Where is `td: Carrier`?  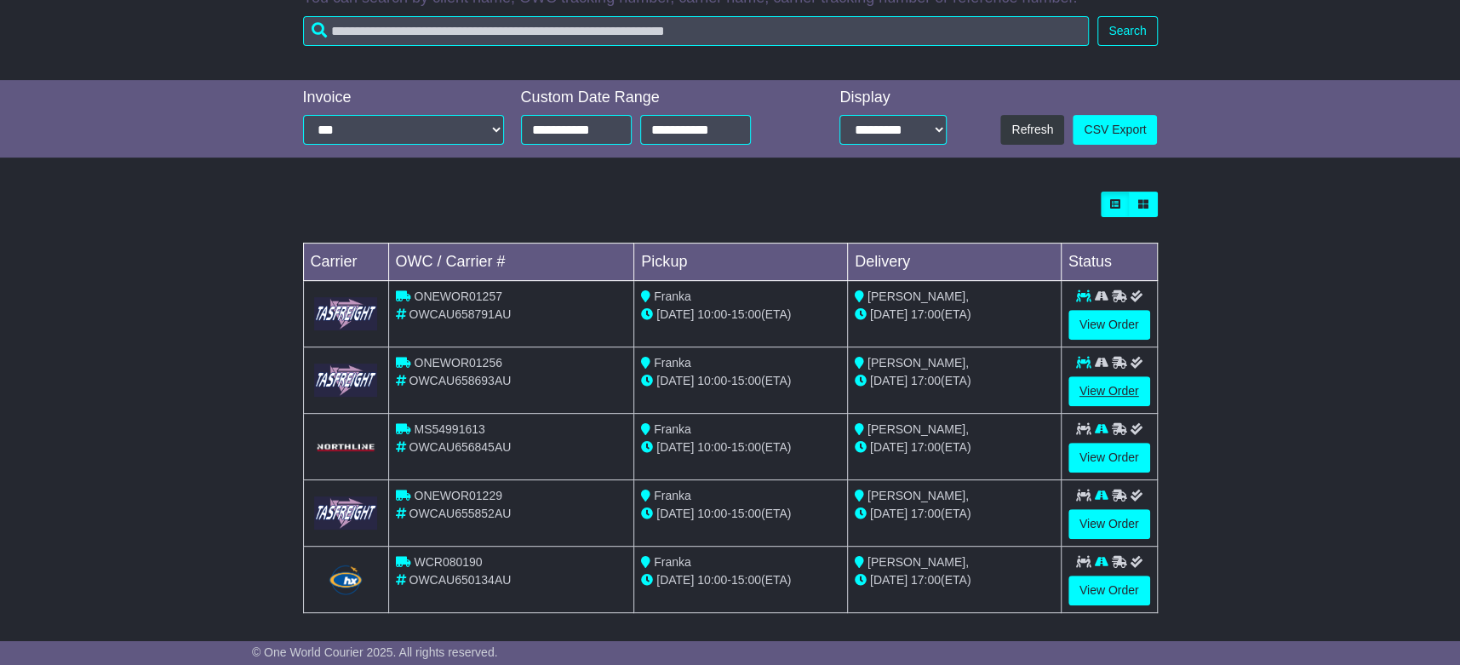
td: Carrier is located at coordinates (346, 262).